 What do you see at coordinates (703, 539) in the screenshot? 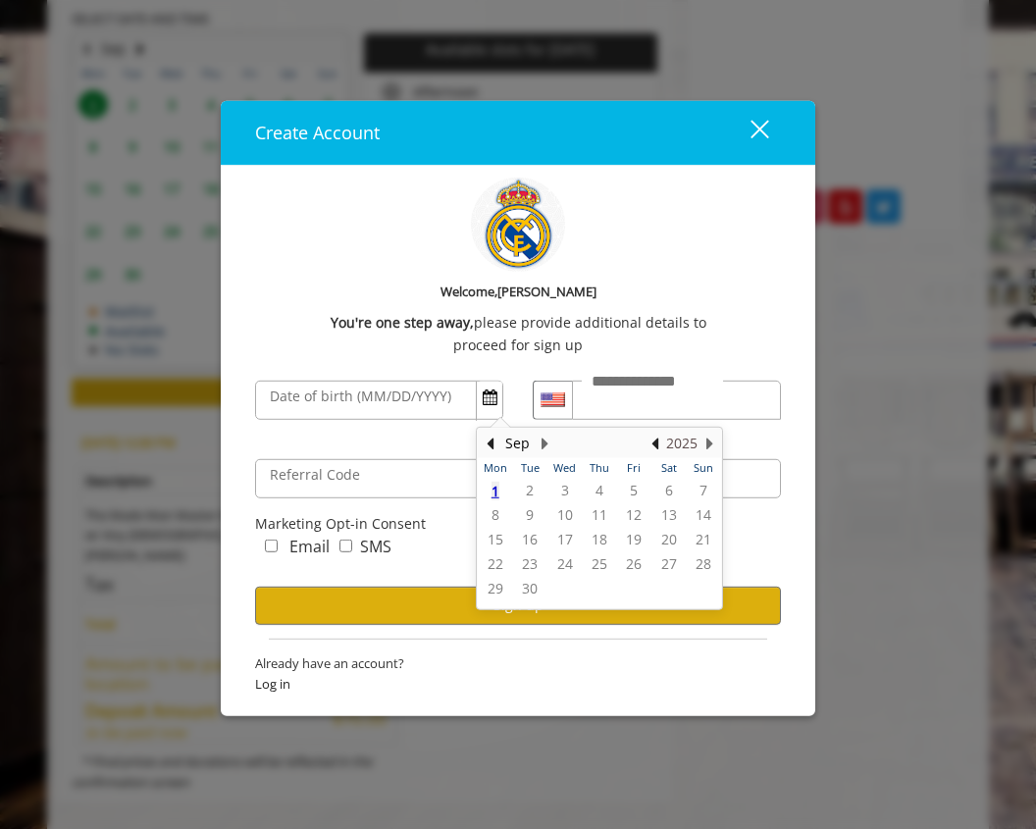
I see `td: Select day21` at bounding box center [703, 539].